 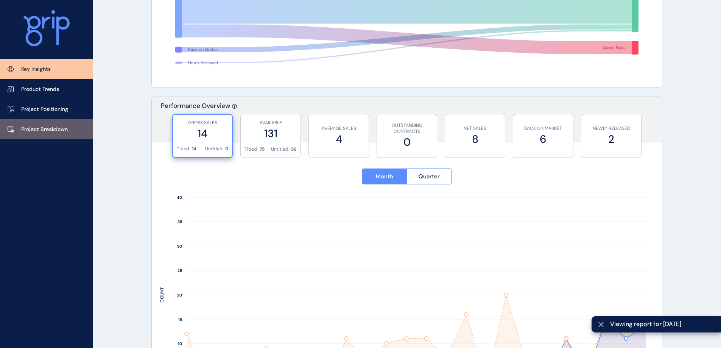 I want to click on button: Month, so click(x=385, y=176).